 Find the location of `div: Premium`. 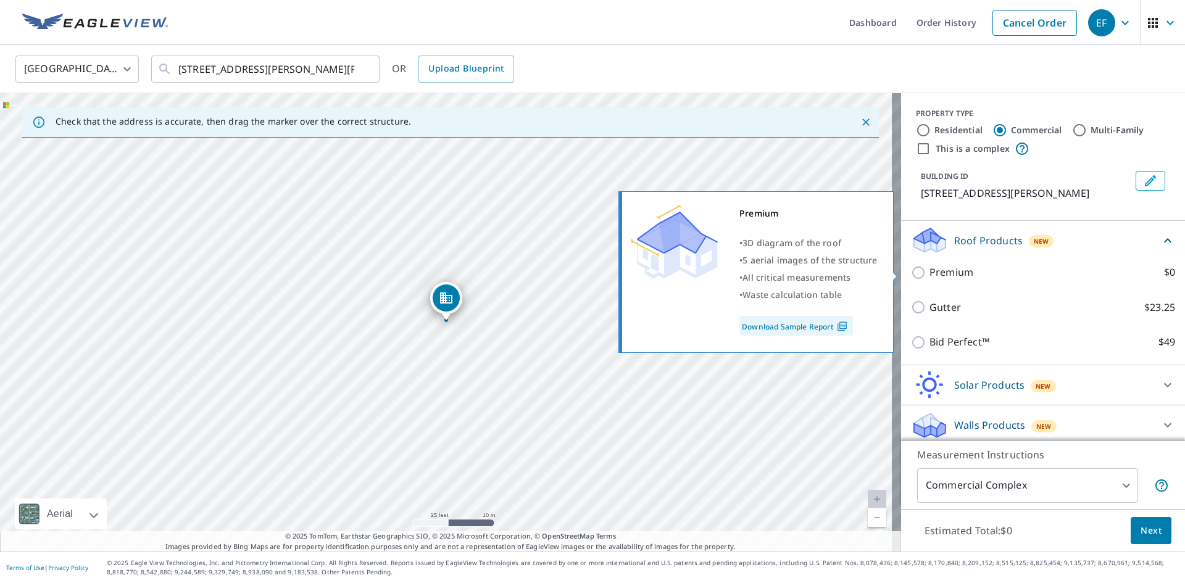

div: Premium is located at coordinates (809, 214).